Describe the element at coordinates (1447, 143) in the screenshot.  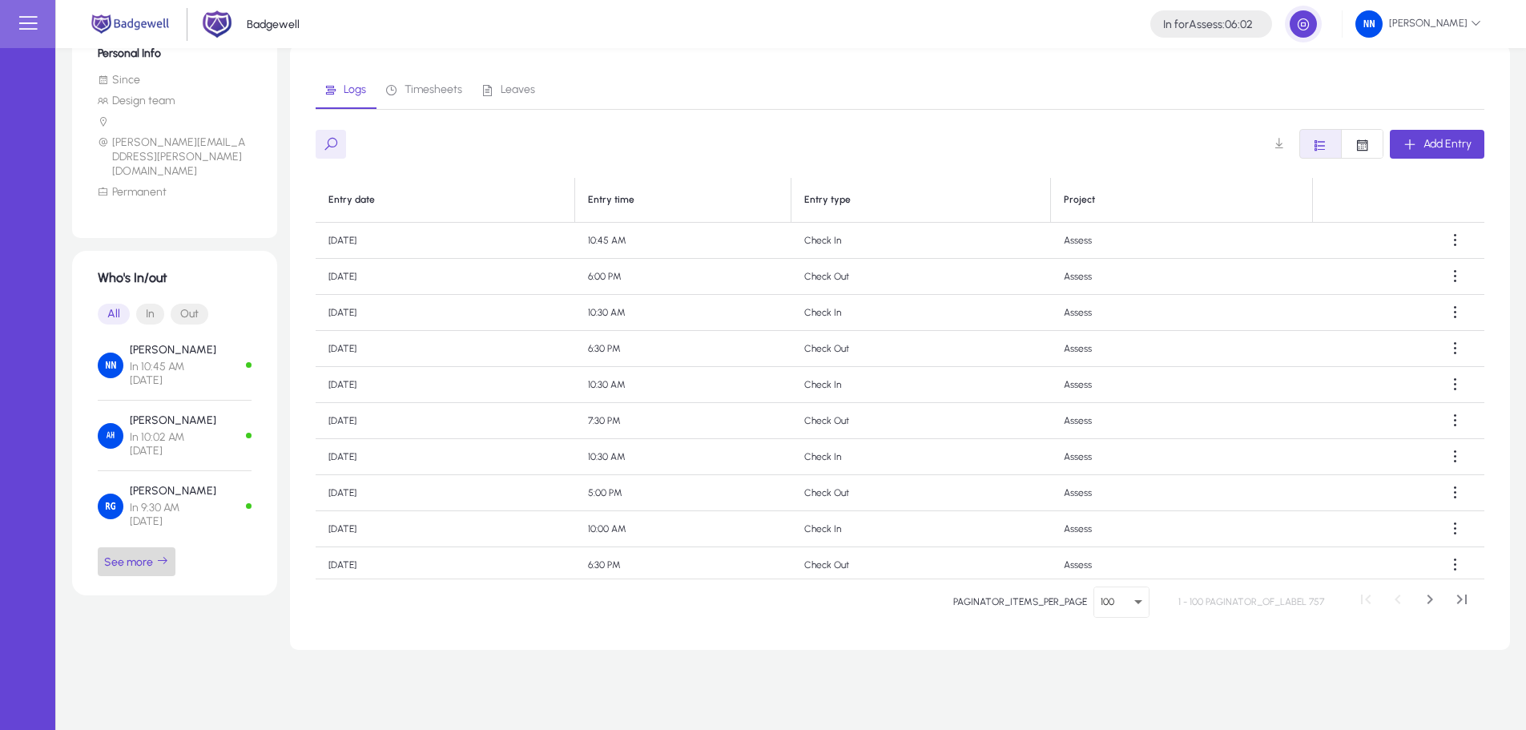
I see `span: Add Entry` at that location.